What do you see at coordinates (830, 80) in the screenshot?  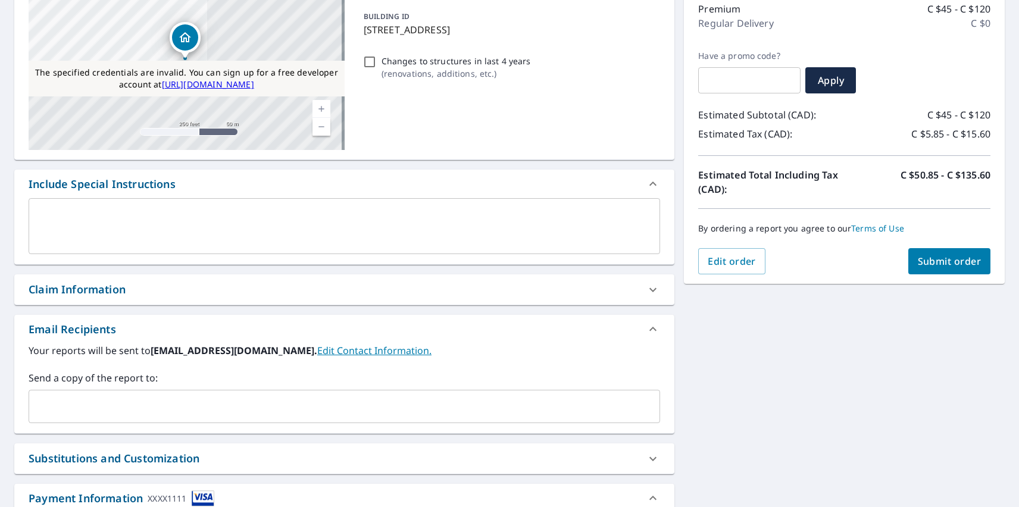 I see `button: Apply` at bounding box center [830, 80].